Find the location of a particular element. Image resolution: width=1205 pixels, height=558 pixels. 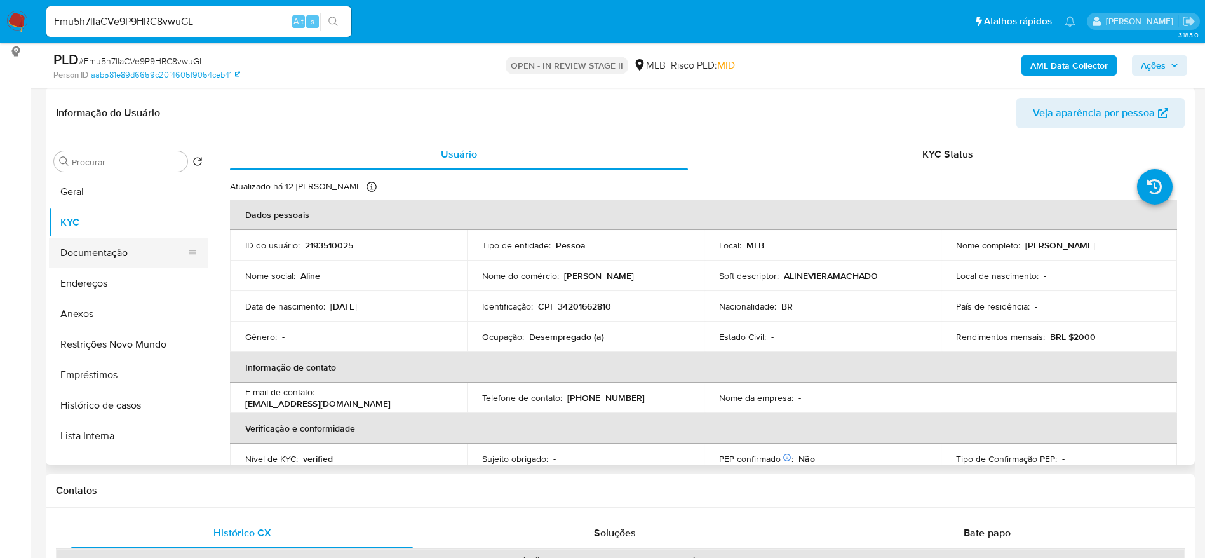

p: Rendimentos mensais : is located at coordinates (1001, 337).